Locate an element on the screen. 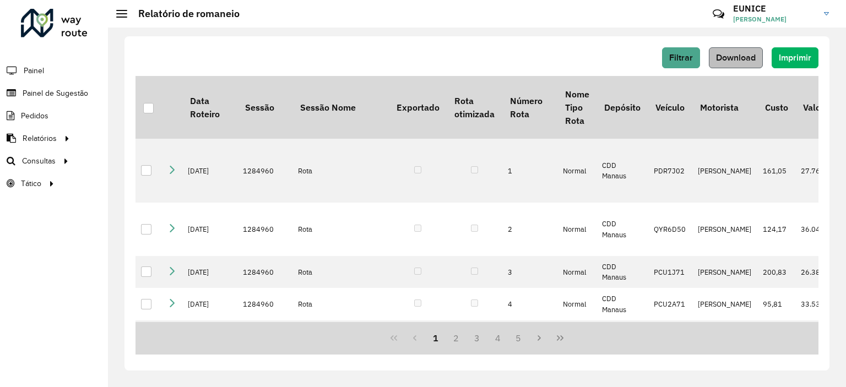  th: Motorista is located at coordinates (725, 107).